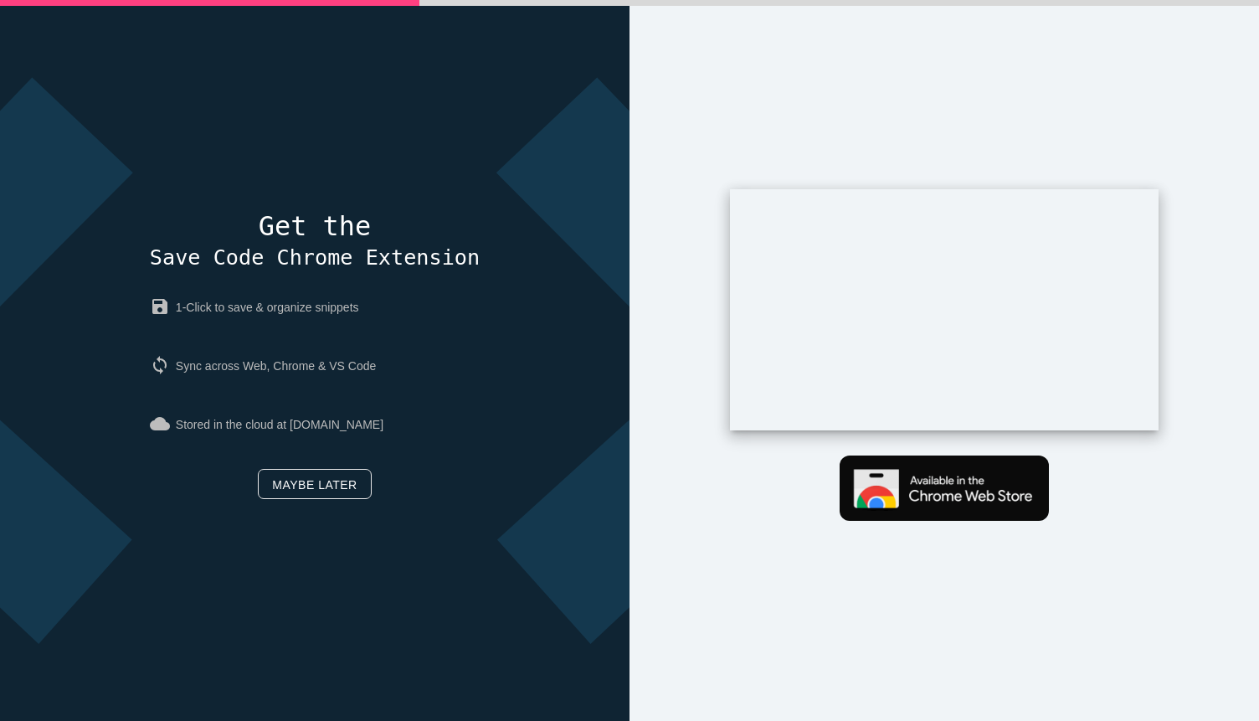 The height and width of the screenshot is (721, 1259). Describe the element at coordinates (315, 366) in the screenshot. I see `p: Sync across Web, Chrome & VS Code` at that location.